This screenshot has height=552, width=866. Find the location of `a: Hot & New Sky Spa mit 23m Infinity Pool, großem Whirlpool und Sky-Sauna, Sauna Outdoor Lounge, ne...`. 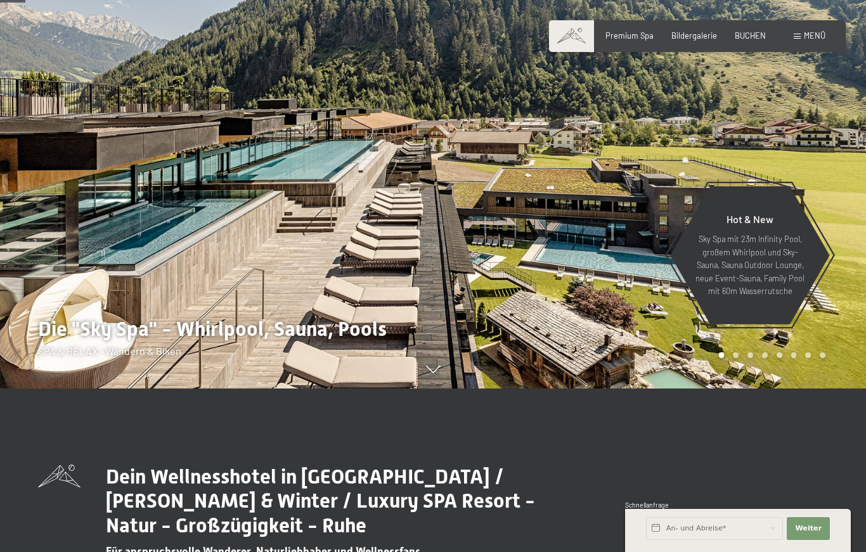

a: Hot & New Sky Spa mit 23m Infinity Pool, großem Whirlpool und Sky-Sauna, Sauna Outdoor Lounge, ne... is located at coordinates (750, 256).